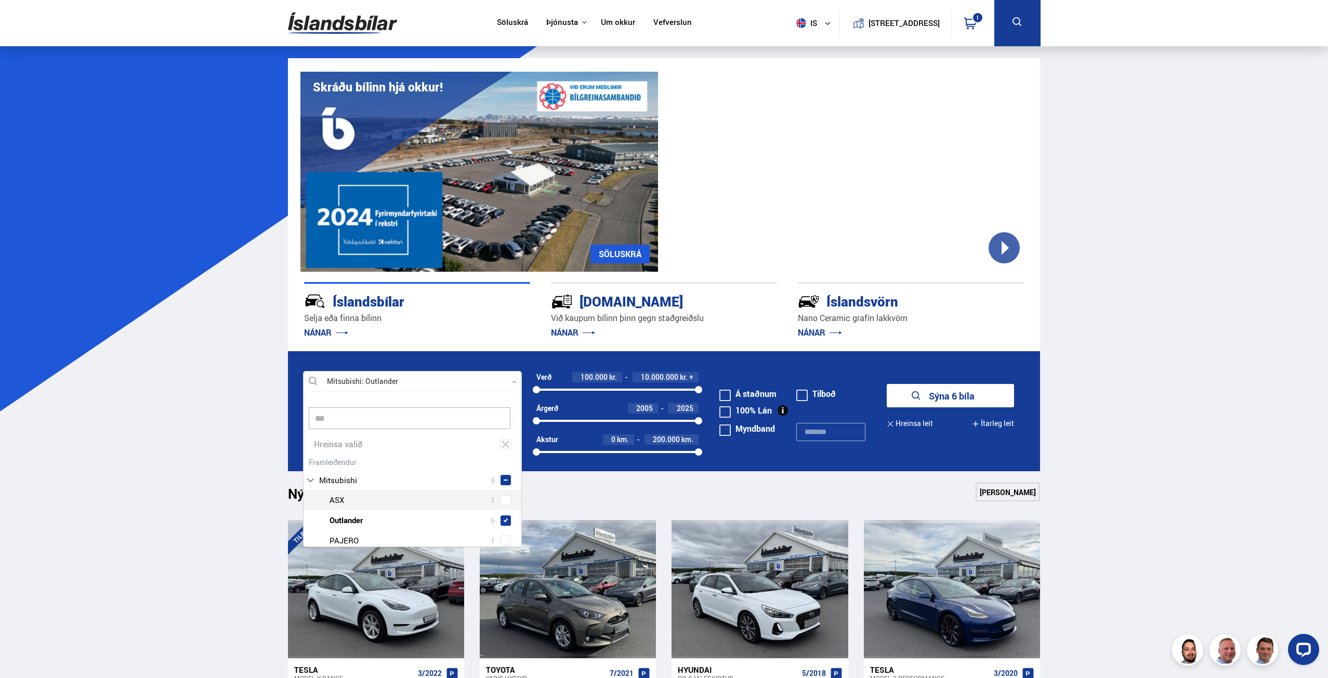 Image resolution: width=1328 pixels, height=678 pixels. What do you see at coordinates (737, 670) in the screenshot?
I see `div: Hyundai` at bounding box center [737, 670].